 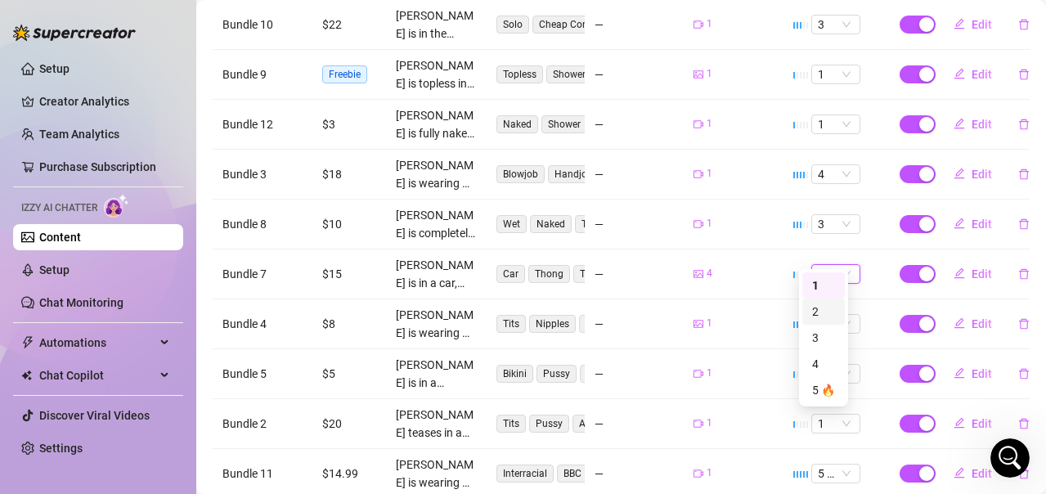 I want to click on td: Bundle 5, so click(x=262, y=374).